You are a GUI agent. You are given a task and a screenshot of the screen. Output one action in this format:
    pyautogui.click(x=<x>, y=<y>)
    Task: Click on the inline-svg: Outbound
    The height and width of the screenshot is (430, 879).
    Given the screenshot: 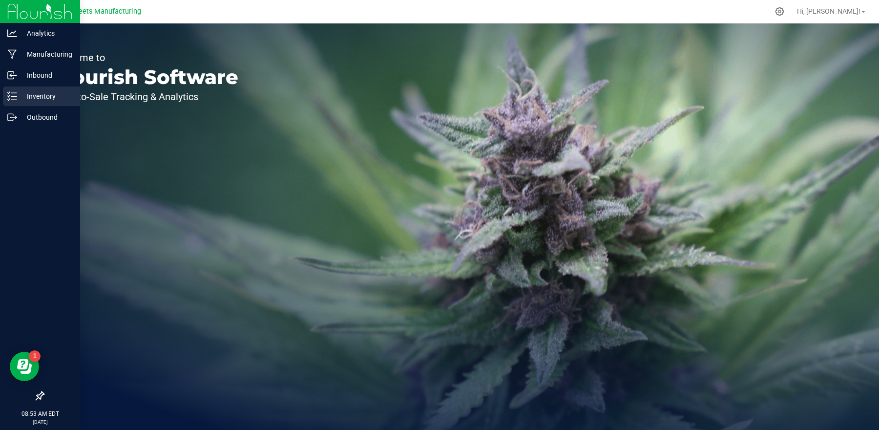 What is the action you would take?
    pyautogui.click(x=12, y=117)
    